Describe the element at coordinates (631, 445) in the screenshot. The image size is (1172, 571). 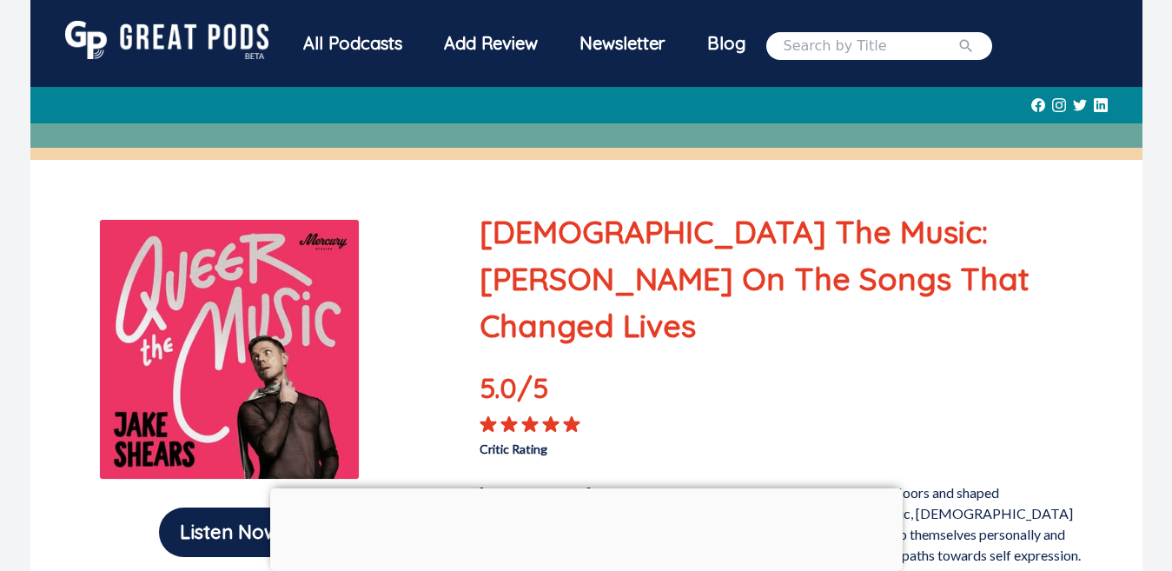
I see `p: Critic Rating` at that location.